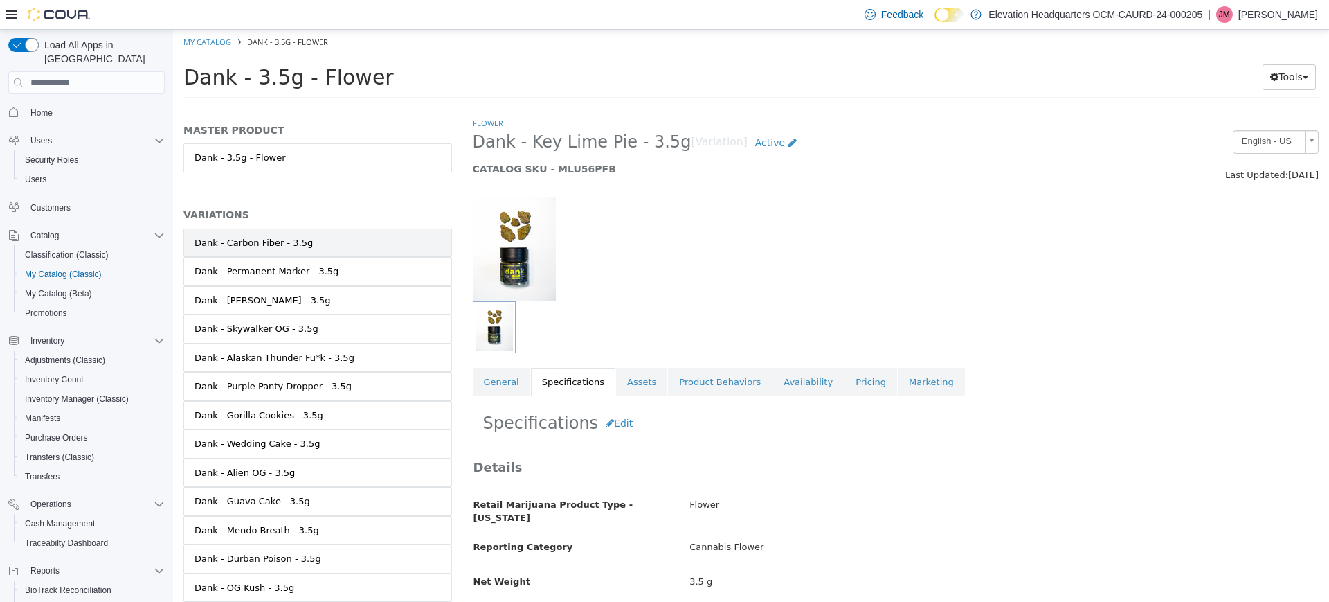 Image resolution: width=1329 pixels, height=602 pixels. What do you see at coordinates (93, 242) in the screenshot?
I see `div: Dank - Permanent Marker - 3.5g` at bounding box center [93, 242].